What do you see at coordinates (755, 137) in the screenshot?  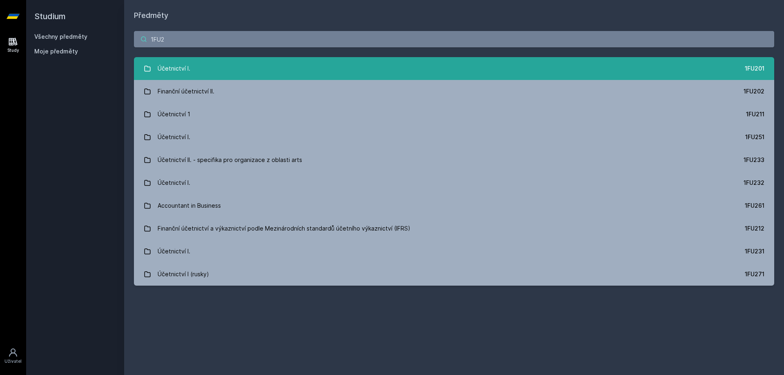 I see `div: 1FU251` at bounding box center [755, 137].